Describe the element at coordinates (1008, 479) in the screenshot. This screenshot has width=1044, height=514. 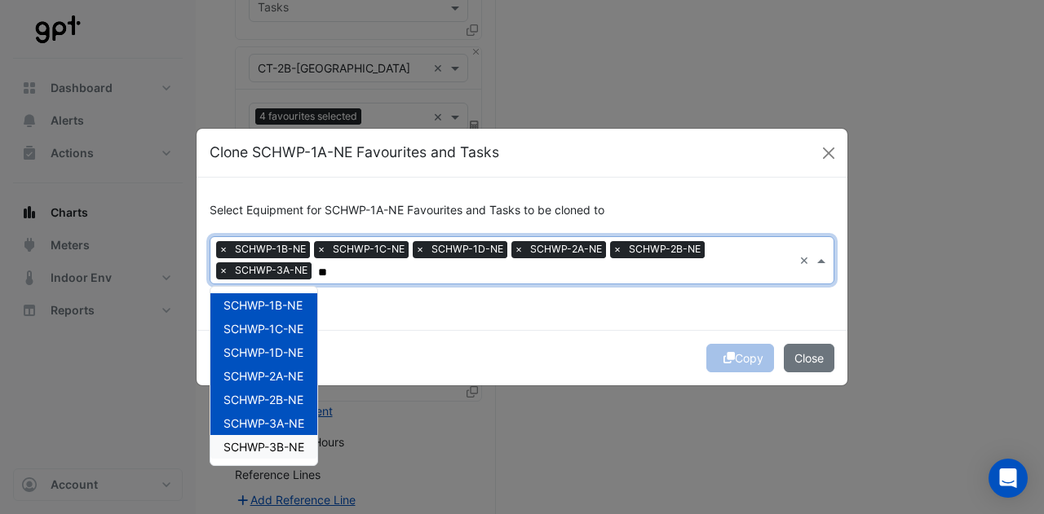
I see `div: Open Intercom Messenger` at that location.